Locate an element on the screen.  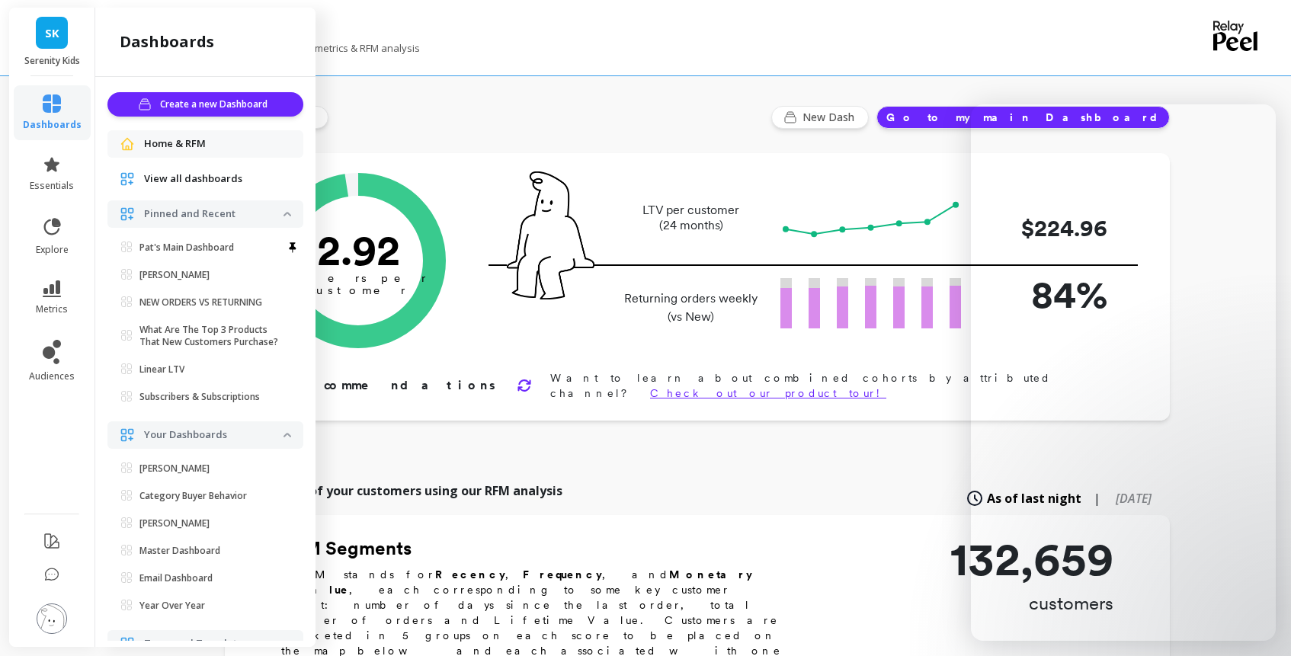
p: Serenity Kids is located at coordinates (52, 61).